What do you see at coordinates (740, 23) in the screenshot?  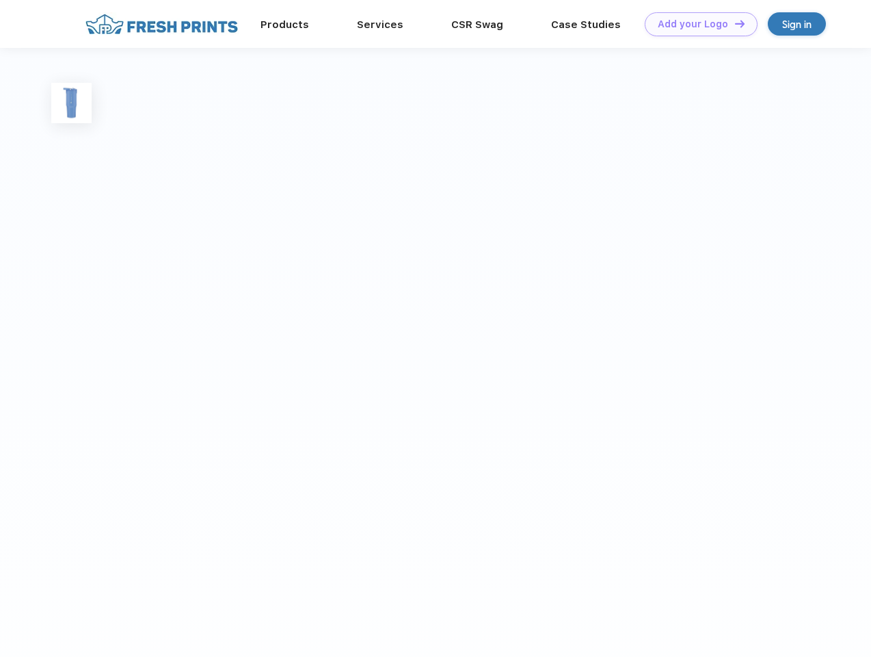 I see `img: DT` at bounding box center [740, 23].